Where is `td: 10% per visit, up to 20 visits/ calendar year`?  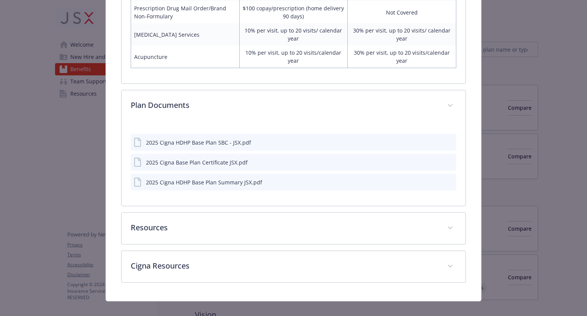
td: 10% per visit, up to 20 visits/ calendar year is located at coordinates (293, 34).